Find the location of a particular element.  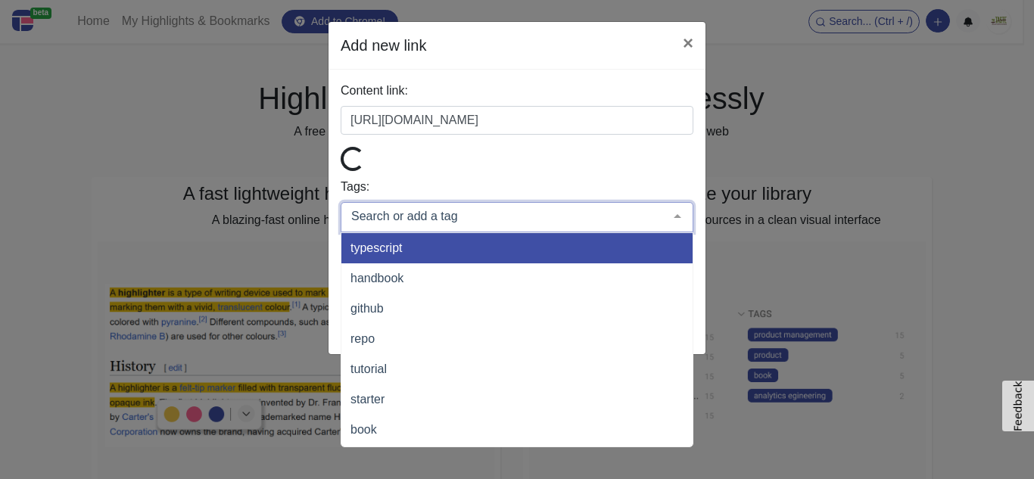

h5: Add new link is located at coordinates (383, 45).